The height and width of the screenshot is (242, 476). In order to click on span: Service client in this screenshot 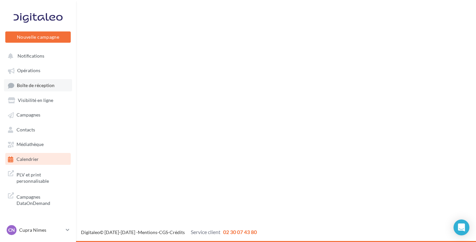, I will do `click(206, 231)`.